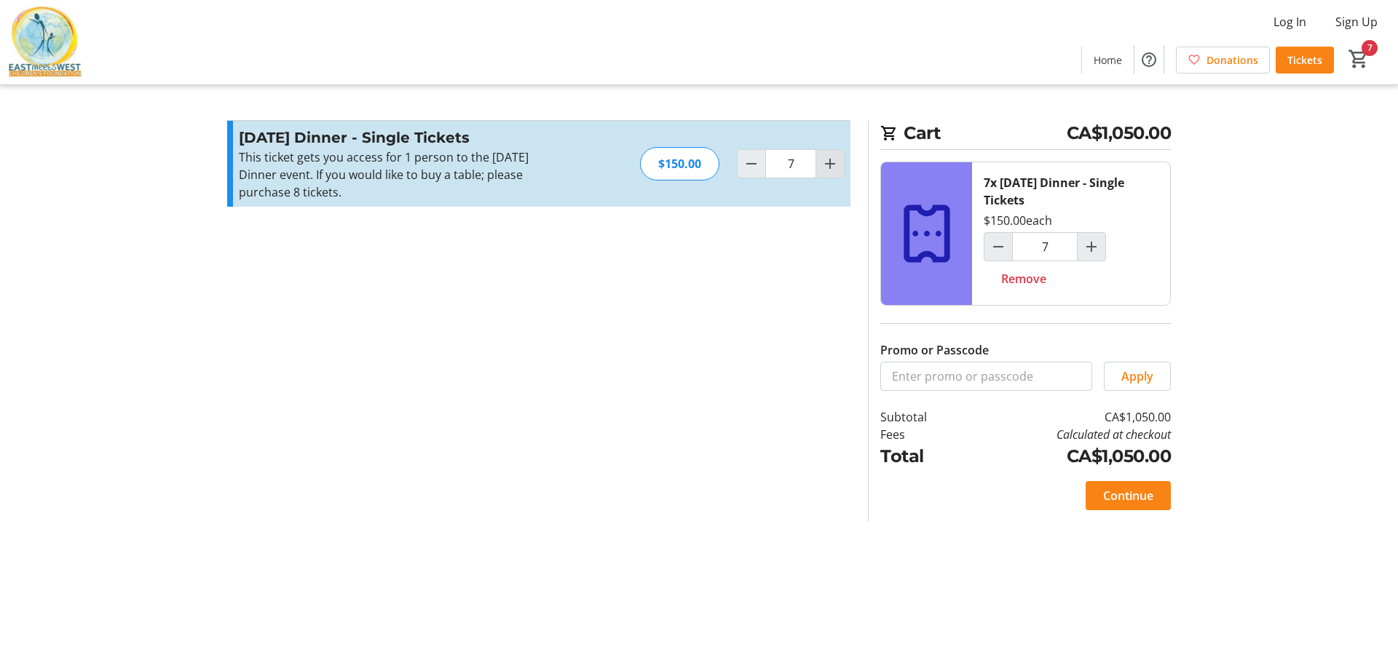  What do you see at coordinates (45, 42) in the screenshot?
I see `img: East Meets West Children's Foundation's Logo` at bounding box center [45, 42].